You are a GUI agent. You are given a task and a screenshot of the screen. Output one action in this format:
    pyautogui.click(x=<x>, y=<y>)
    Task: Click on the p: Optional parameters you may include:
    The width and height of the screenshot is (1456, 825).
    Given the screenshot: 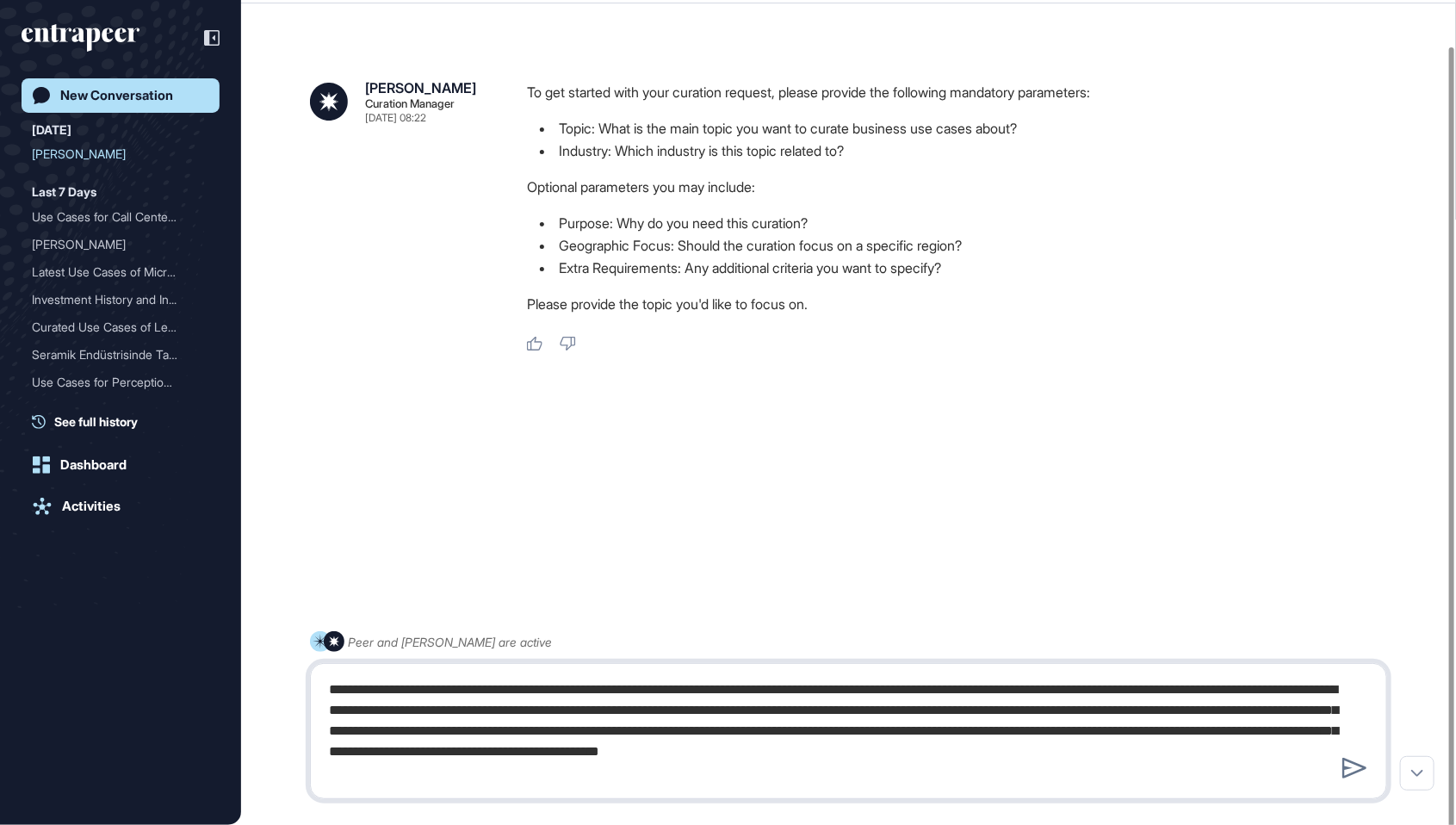 What is the action you would take?
    pyautogui.click(x=964, y=187)
    